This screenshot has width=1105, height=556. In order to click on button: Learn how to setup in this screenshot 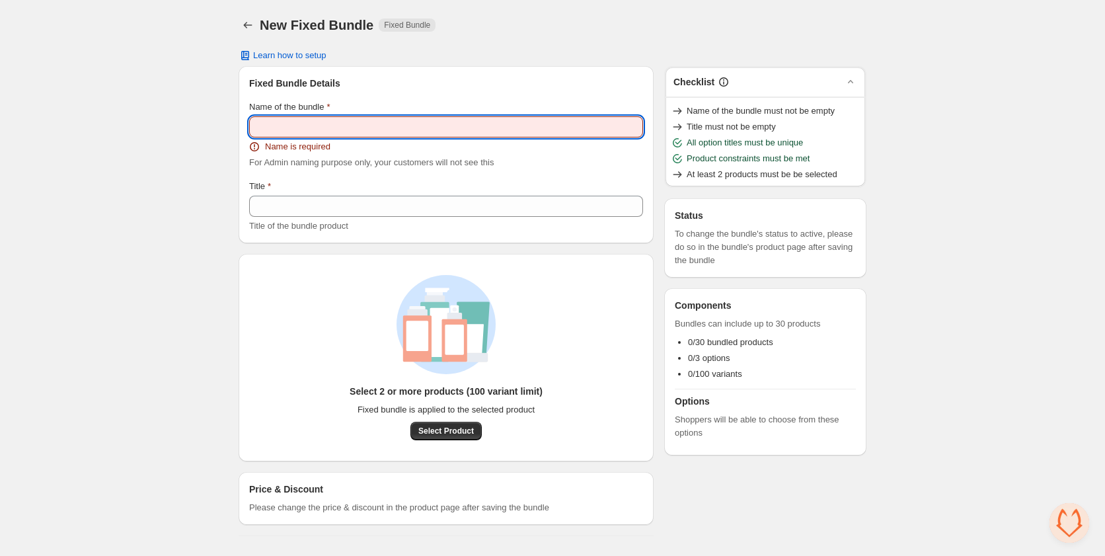, I will do `click(282, 56)`.